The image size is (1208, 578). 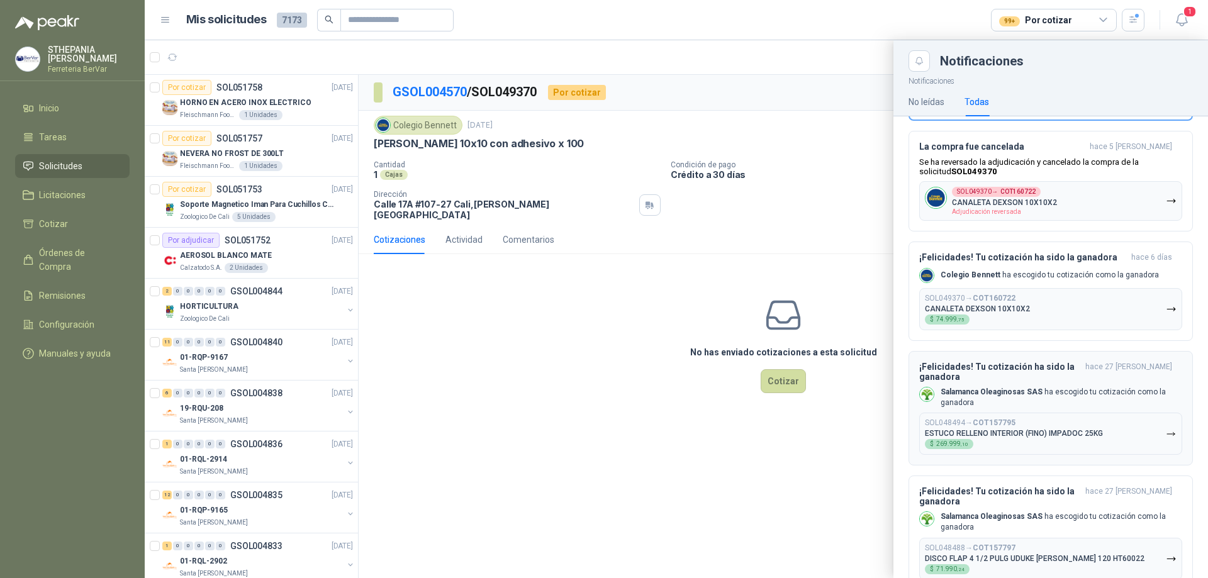 What do you see at coordinates (1035, 20) in the screenshot?
I see `div: Por cotizar` at bounding box center [1035, 20].